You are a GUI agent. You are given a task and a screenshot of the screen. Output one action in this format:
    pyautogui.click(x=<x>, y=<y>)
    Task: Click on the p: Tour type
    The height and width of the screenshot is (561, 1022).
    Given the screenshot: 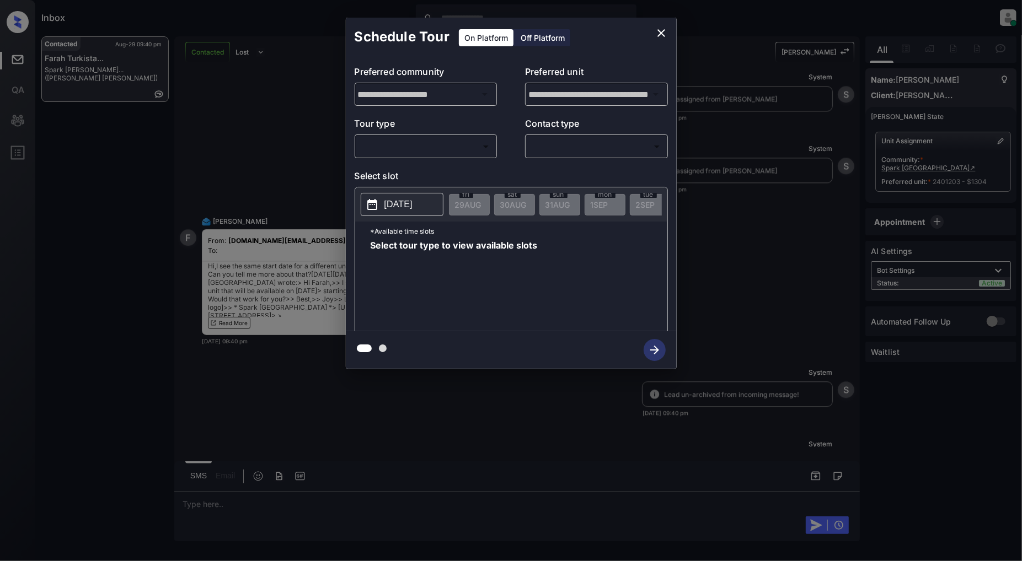 What is the action you would take?
    pyautogui.click(x=426, y=126)
    